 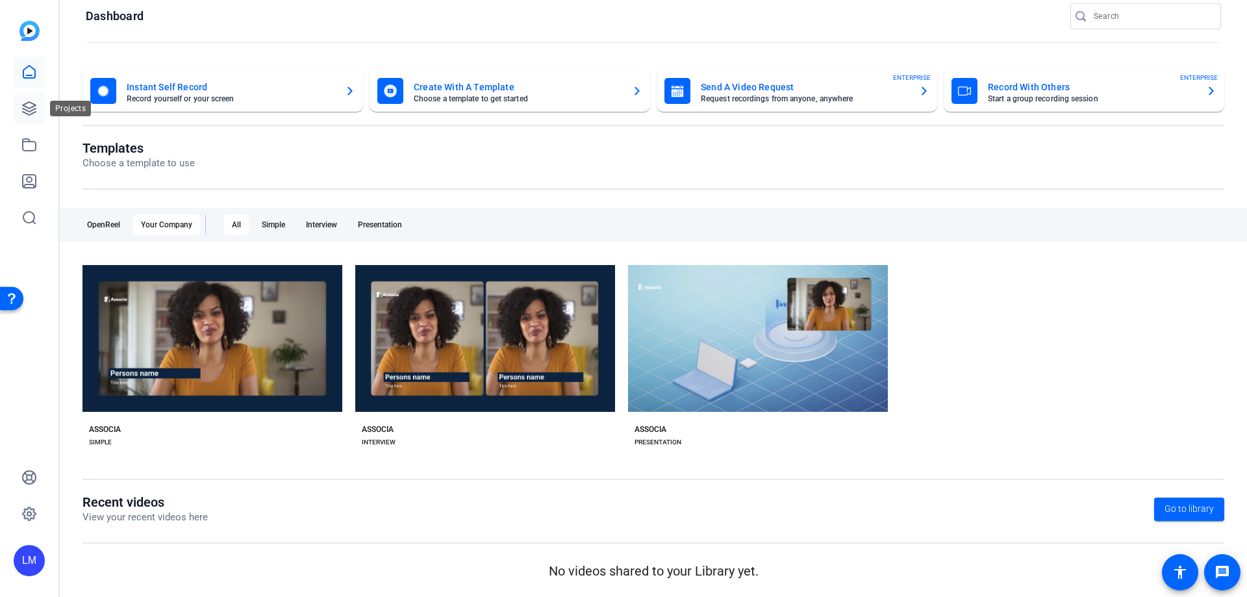 What do you see at coordinates (653, 571) in the screenshot?
I see `p: No videos shared to your Library yet.` at bounding box center [653, 571].